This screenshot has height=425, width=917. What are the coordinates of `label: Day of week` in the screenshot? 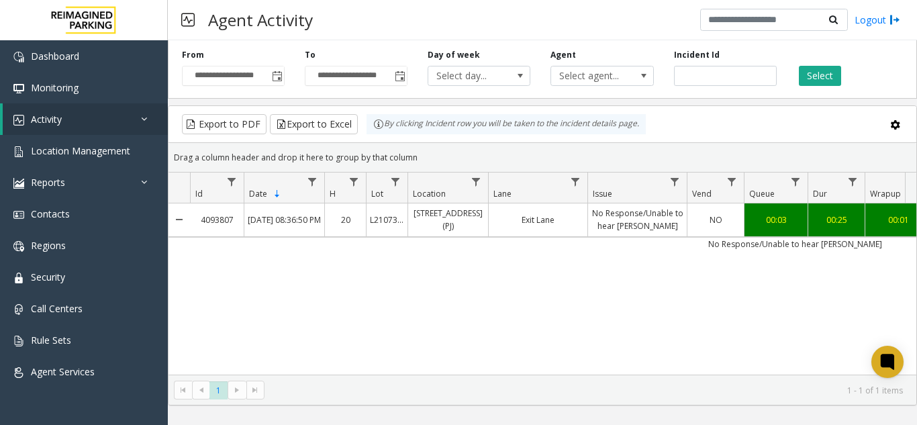 It's located at (454, 55).